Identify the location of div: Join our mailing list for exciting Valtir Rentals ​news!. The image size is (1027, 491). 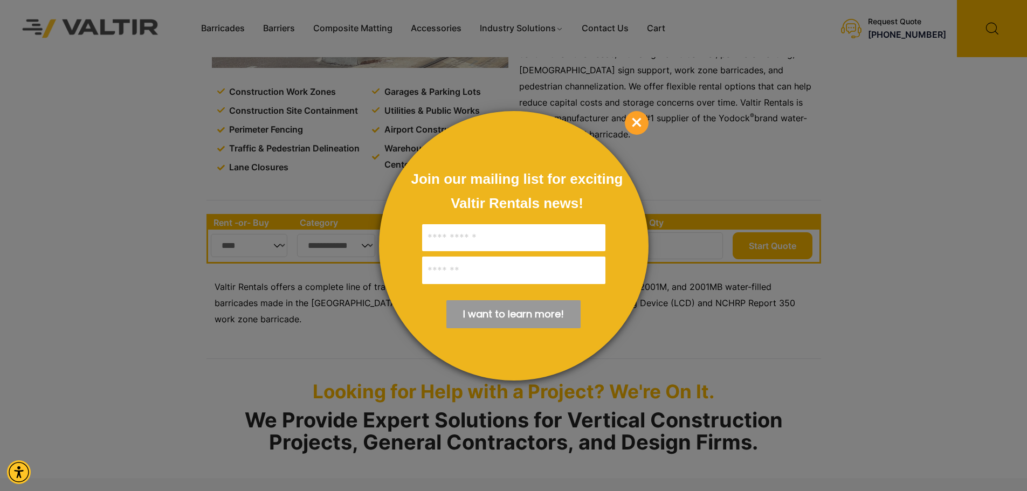
(517, 190).